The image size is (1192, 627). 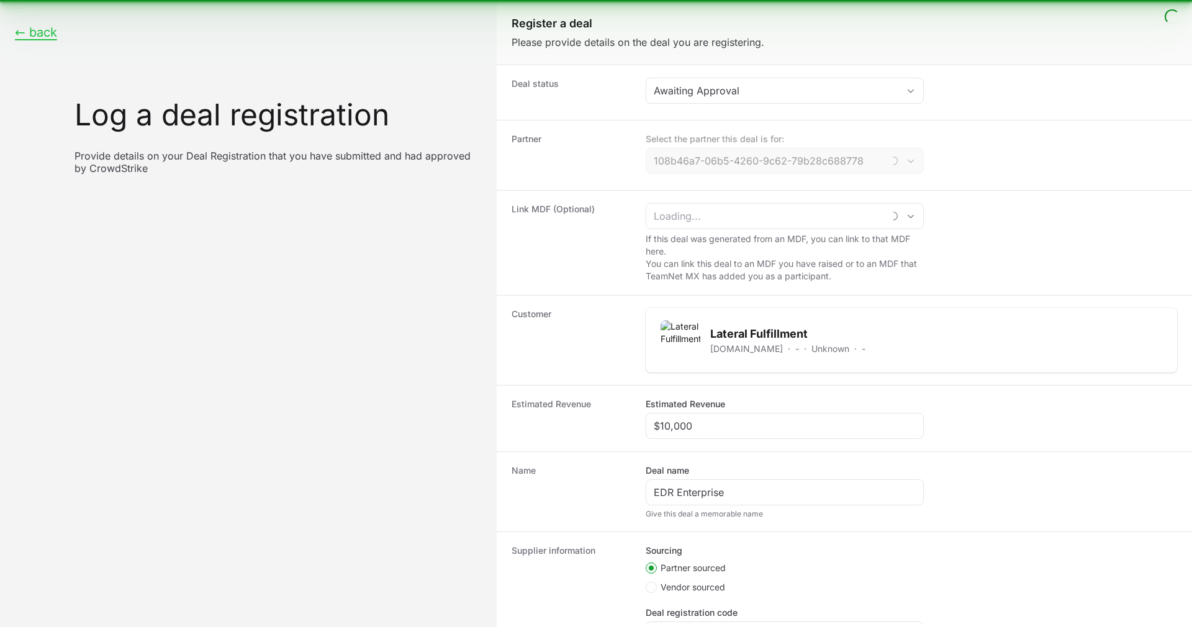 What do you see at coordinates (680, 340) in the screenshot?
I see `img: Lateral Fulfillment` at bounding box center [680, 340].